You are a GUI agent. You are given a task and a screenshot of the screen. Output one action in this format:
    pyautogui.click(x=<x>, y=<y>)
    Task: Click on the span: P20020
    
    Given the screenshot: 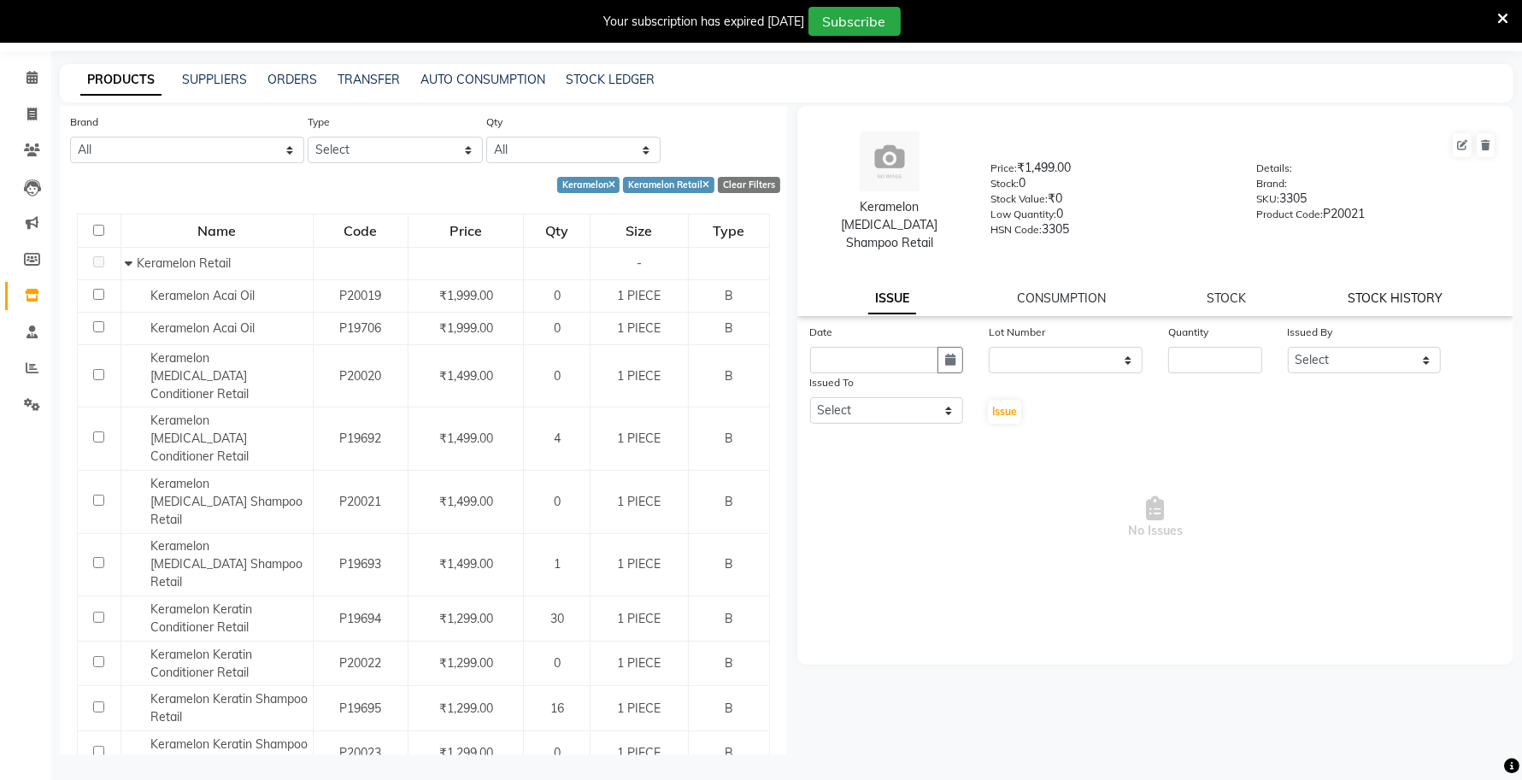 What is the action you would take?
    pyautogui.click(x=360, y=376)
    